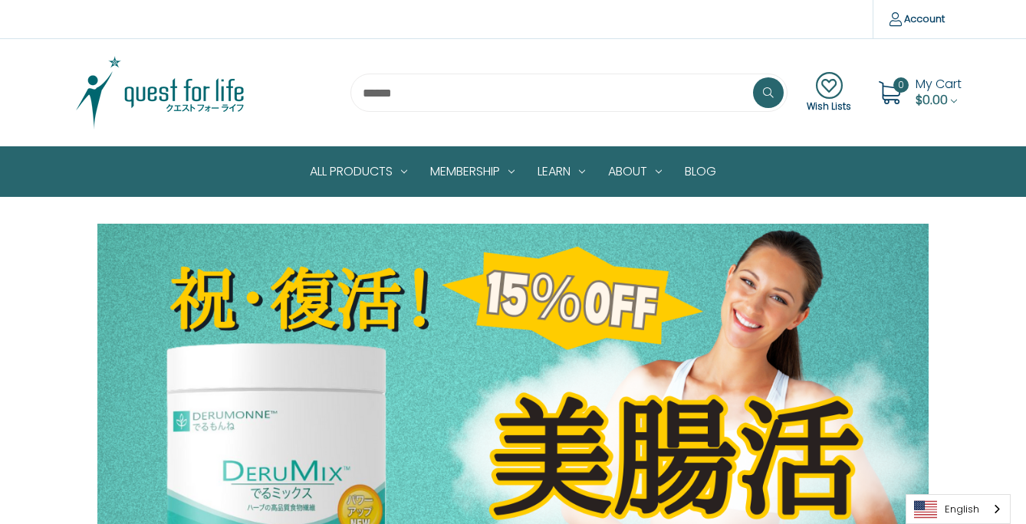  What do you see at coordinates (932, 100) in the screenshot?
I see `span: $0.00` at bounding box center [932, 100].